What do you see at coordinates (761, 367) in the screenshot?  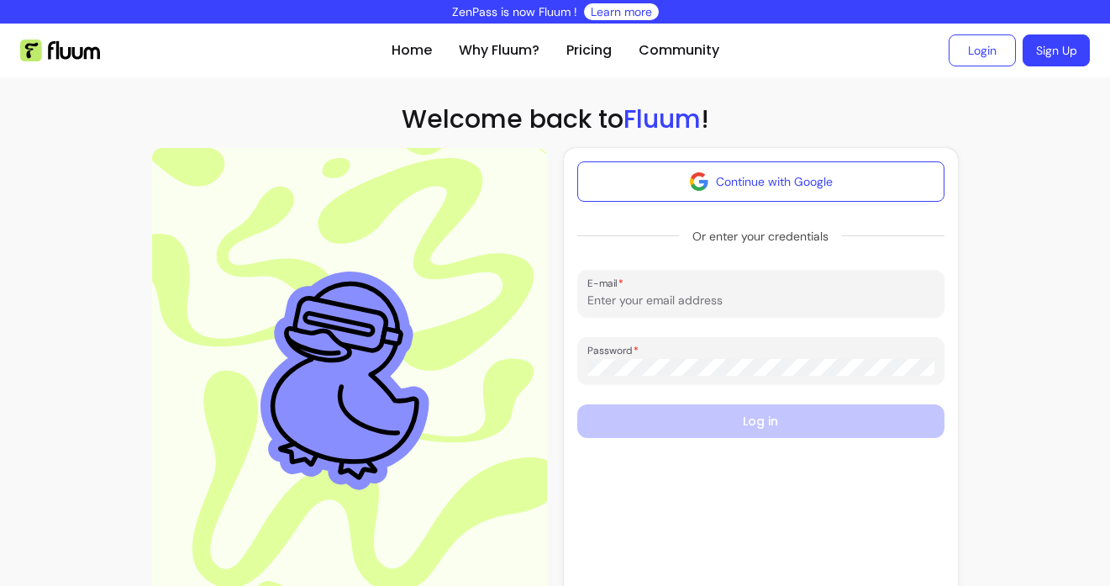 I see `input: Password` at bounding box center [761, 367].